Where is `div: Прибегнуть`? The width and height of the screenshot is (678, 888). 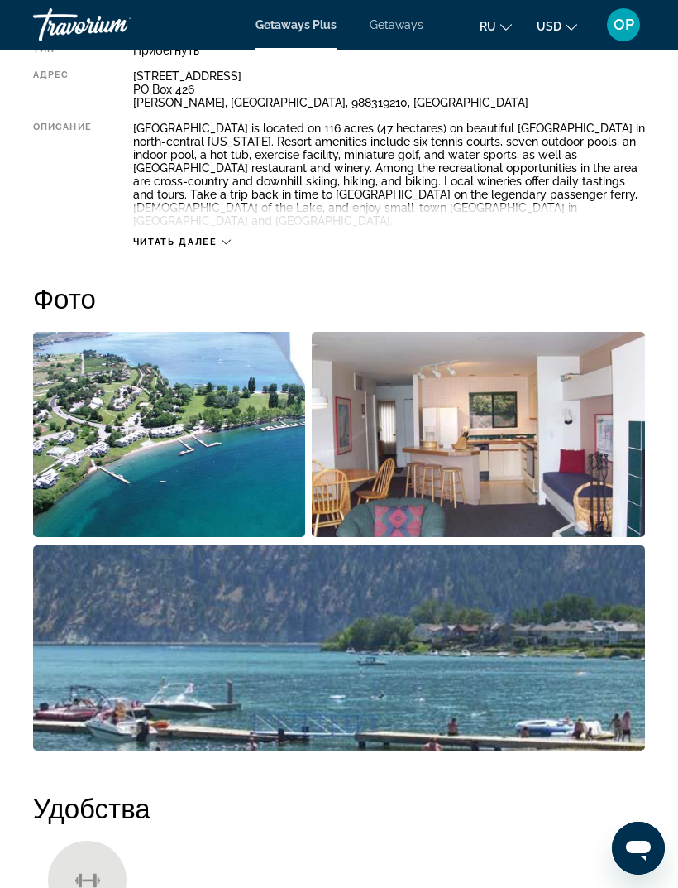 div: Прибегнуть is located at coordinates (389, 50).